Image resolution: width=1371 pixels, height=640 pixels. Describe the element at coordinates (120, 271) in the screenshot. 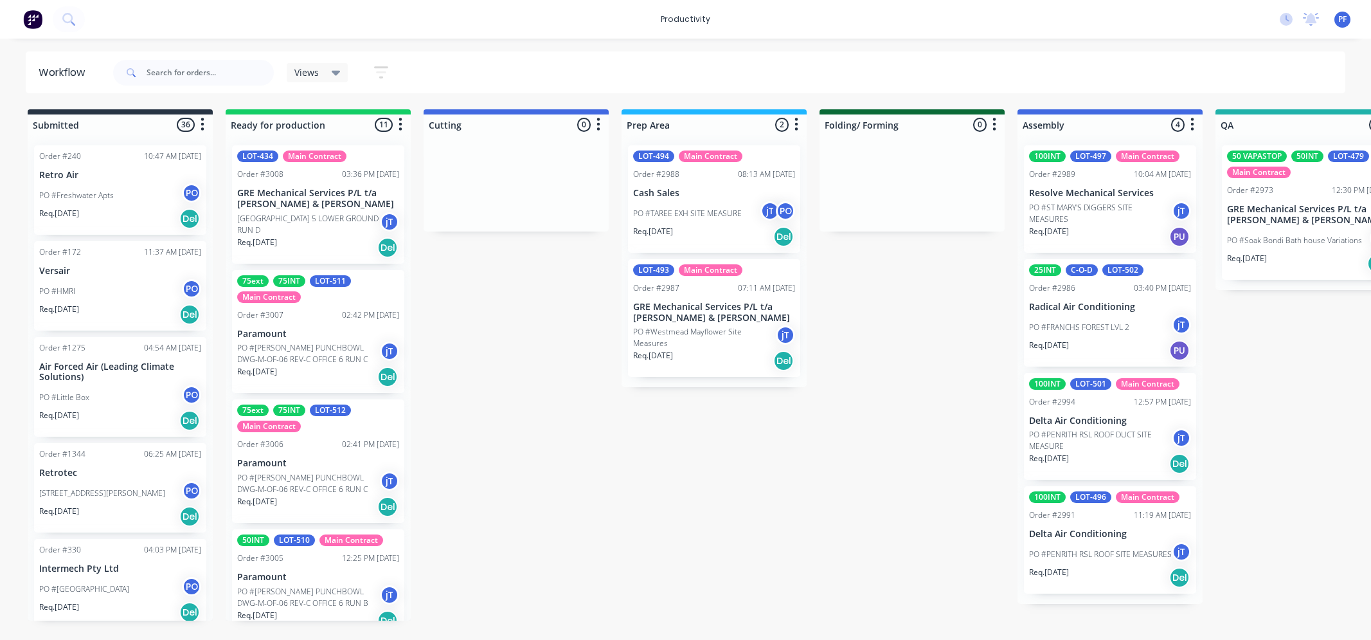

I see `p: Versair` at that location.